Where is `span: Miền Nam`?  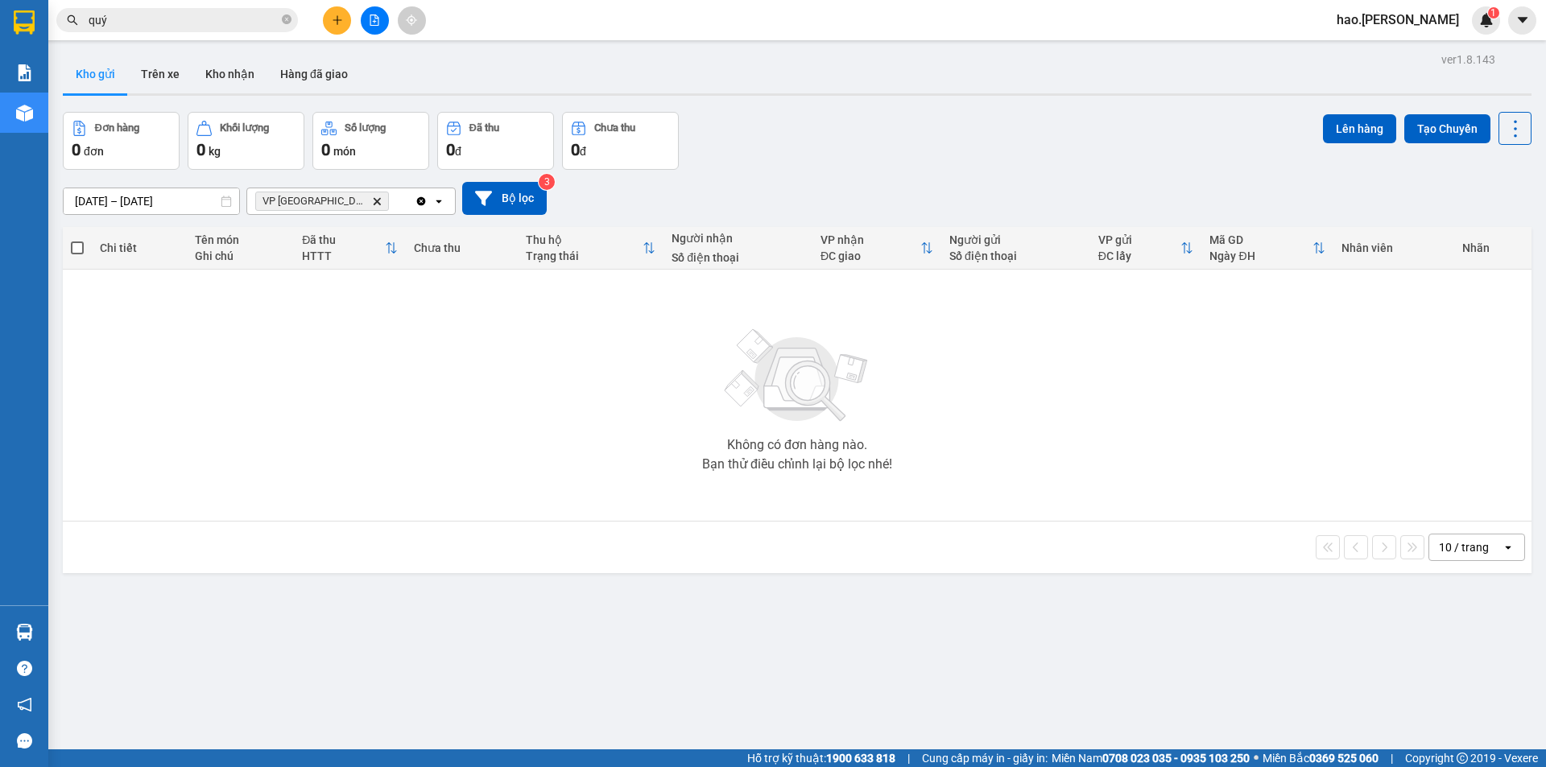
span: Miền Nam is located at coordinates (1150, 758).